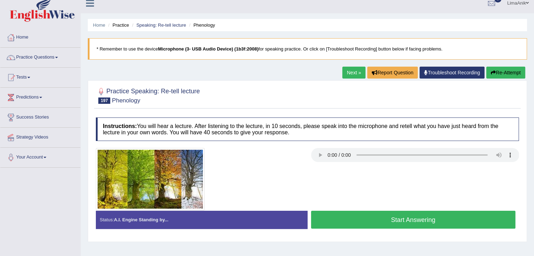 This screenshot has height=256, width=534. What do you see at coordinates (208, 49) in the screenshot?
I see `b: Microphone (3- USB Audio Device) (1b3f:2008)` at bounding box center [208, 49].